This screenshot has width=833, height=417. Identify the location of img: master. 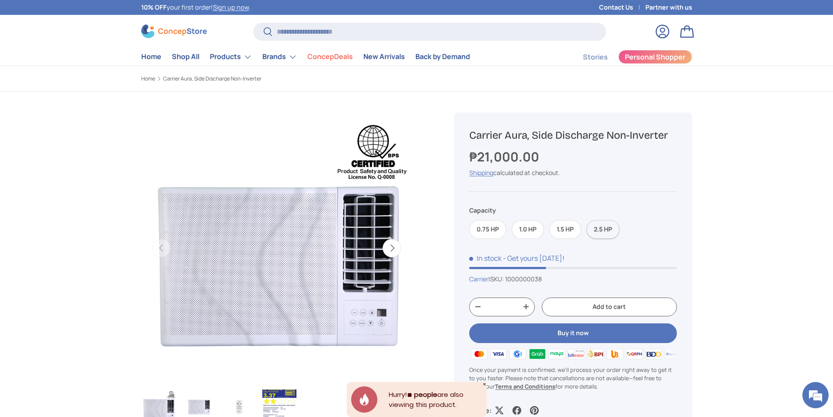
(479, 354).